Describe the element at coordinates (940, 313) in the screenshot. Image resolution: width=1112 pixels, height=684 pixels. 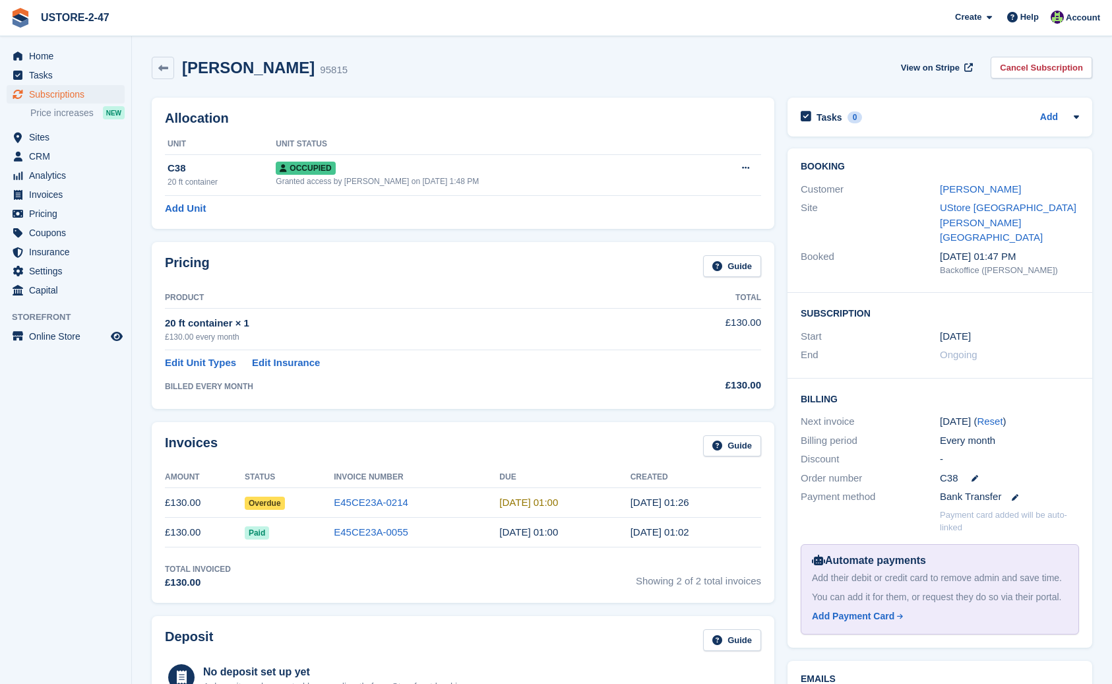
I see `h2: Subscription` at that location.